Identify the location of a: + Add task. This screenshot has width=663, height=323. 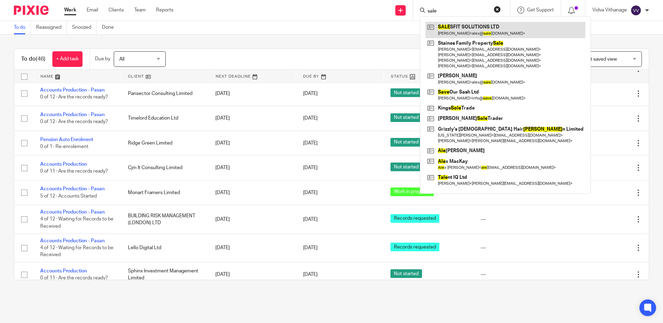
(67, 59).